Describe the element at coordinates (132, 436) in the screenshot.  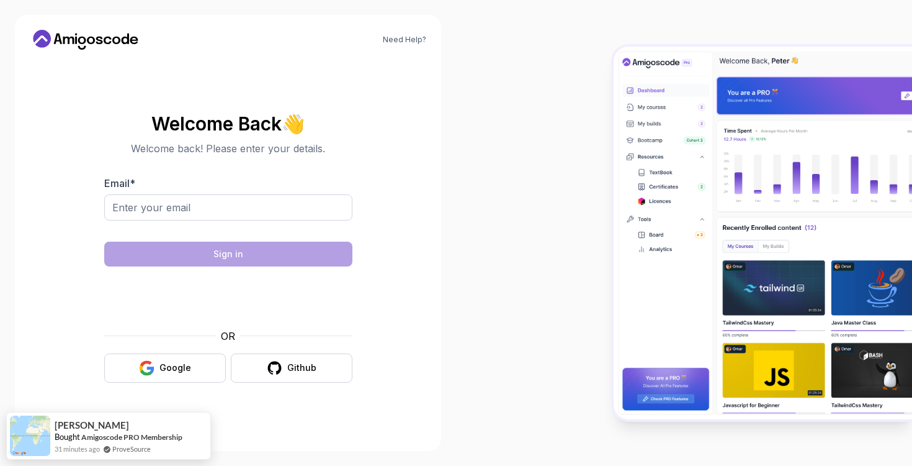
I see `a: Amigoscode PRO Membership` at that location.